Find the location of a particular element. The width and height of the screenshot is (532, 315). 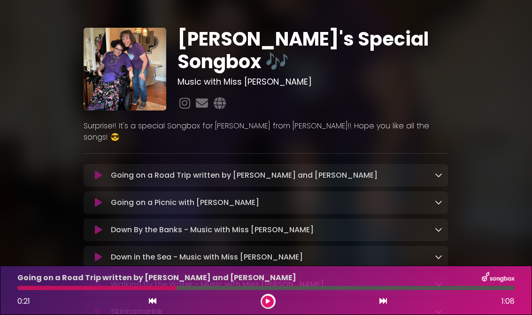

span: 1:08 is located at coordinates (508, 301).